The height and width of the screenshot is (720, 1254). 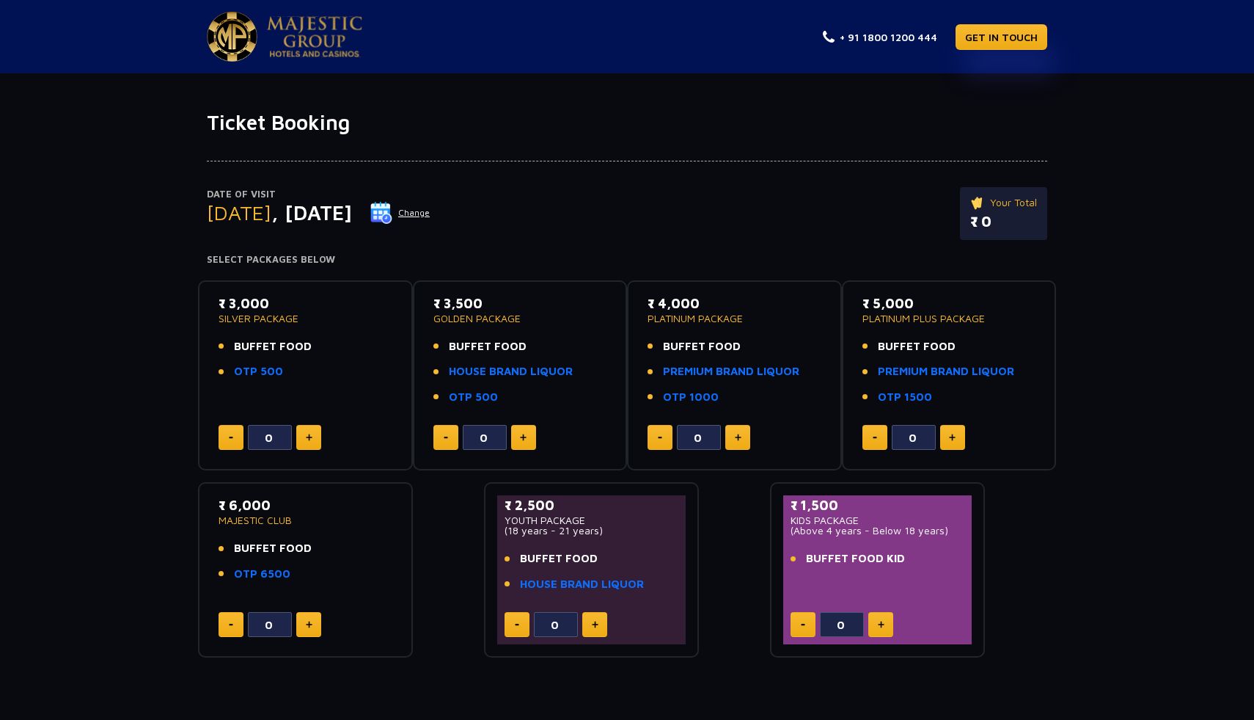 I want to click on p: (18 years - 21 years), so click(x=591, y=530).